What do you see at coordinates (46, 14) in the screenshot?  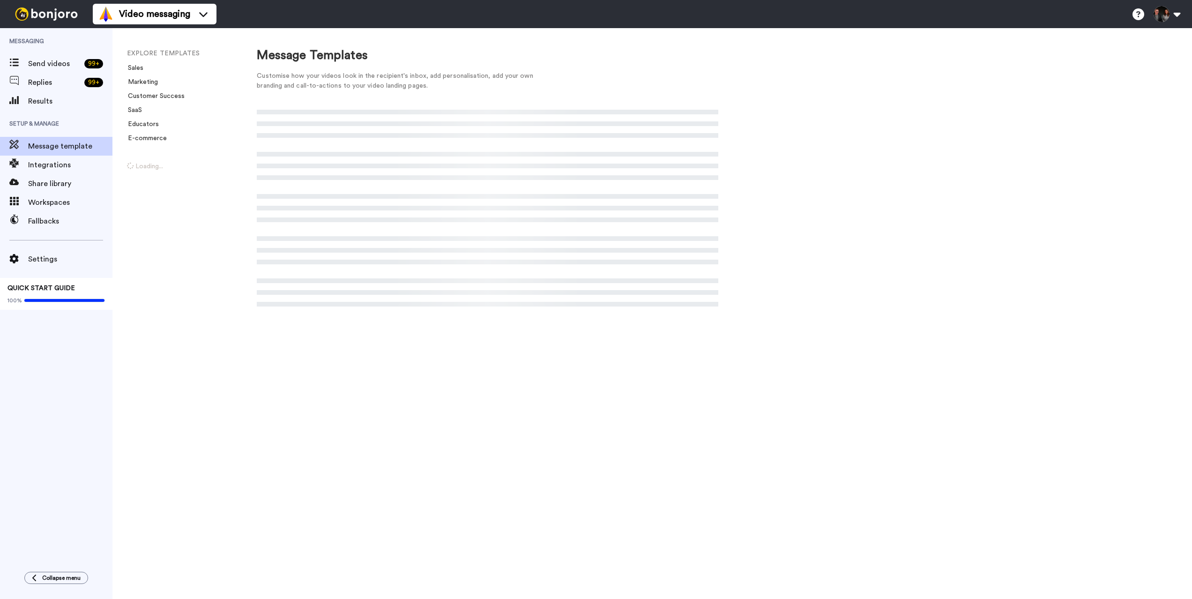 I see `img: bj-logo-header-white.svg` at bounding box center [46, 14].